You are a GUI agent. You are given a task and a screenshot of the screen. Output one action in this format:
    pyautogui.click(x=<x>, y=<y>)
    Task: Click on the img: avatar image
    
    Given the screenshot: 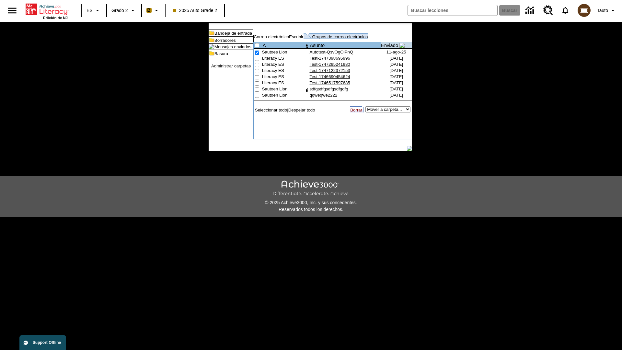 What is the action you would take?
    pyautogui.click(x=584, y=10)
    